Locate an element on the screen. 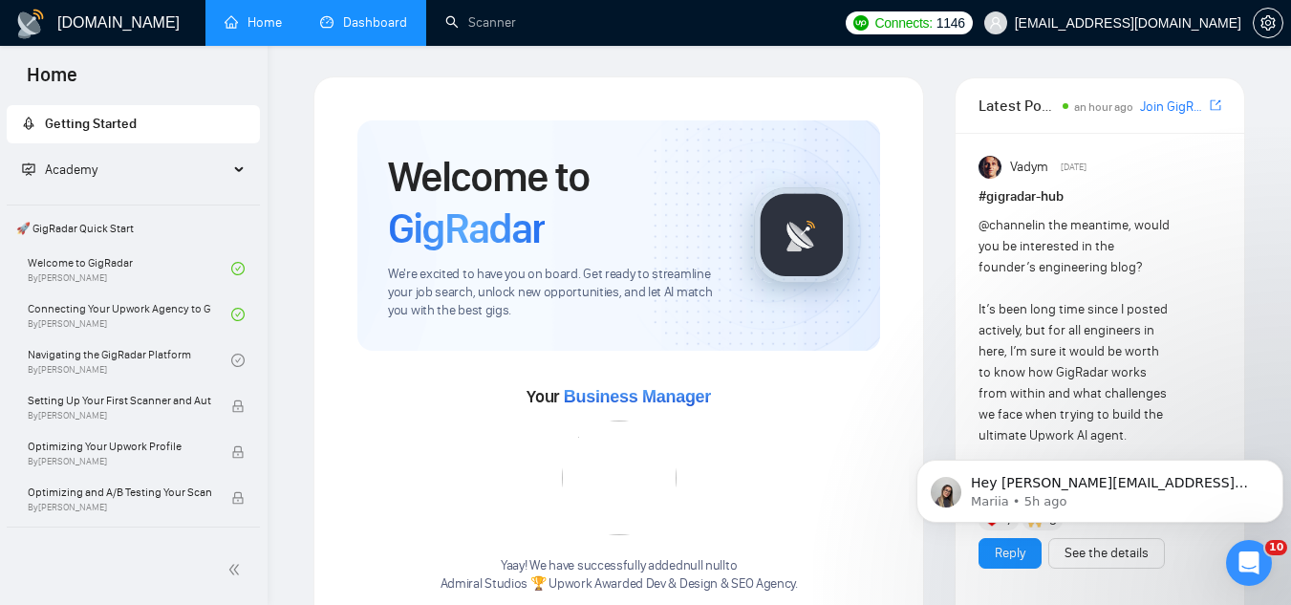 This screenshot has width=1291, height=605. span: Latest Posts from the GigRadar Community is located at coordinates (1018, 105).